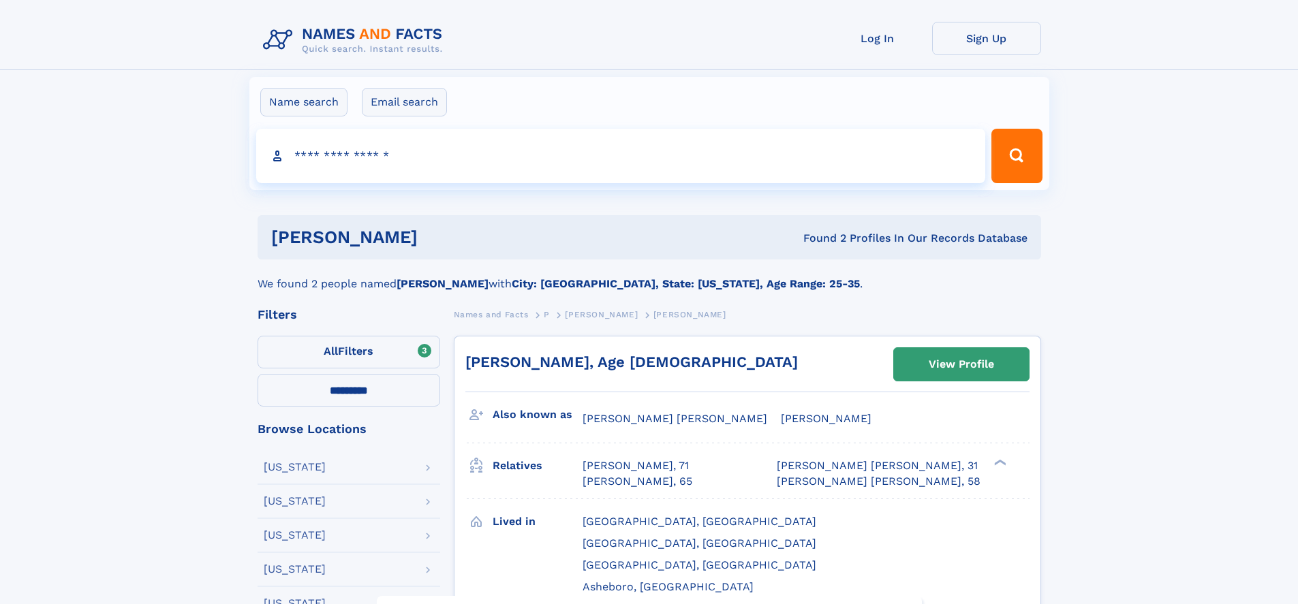  I want to click on h3: Lived in, so click(538, 522).